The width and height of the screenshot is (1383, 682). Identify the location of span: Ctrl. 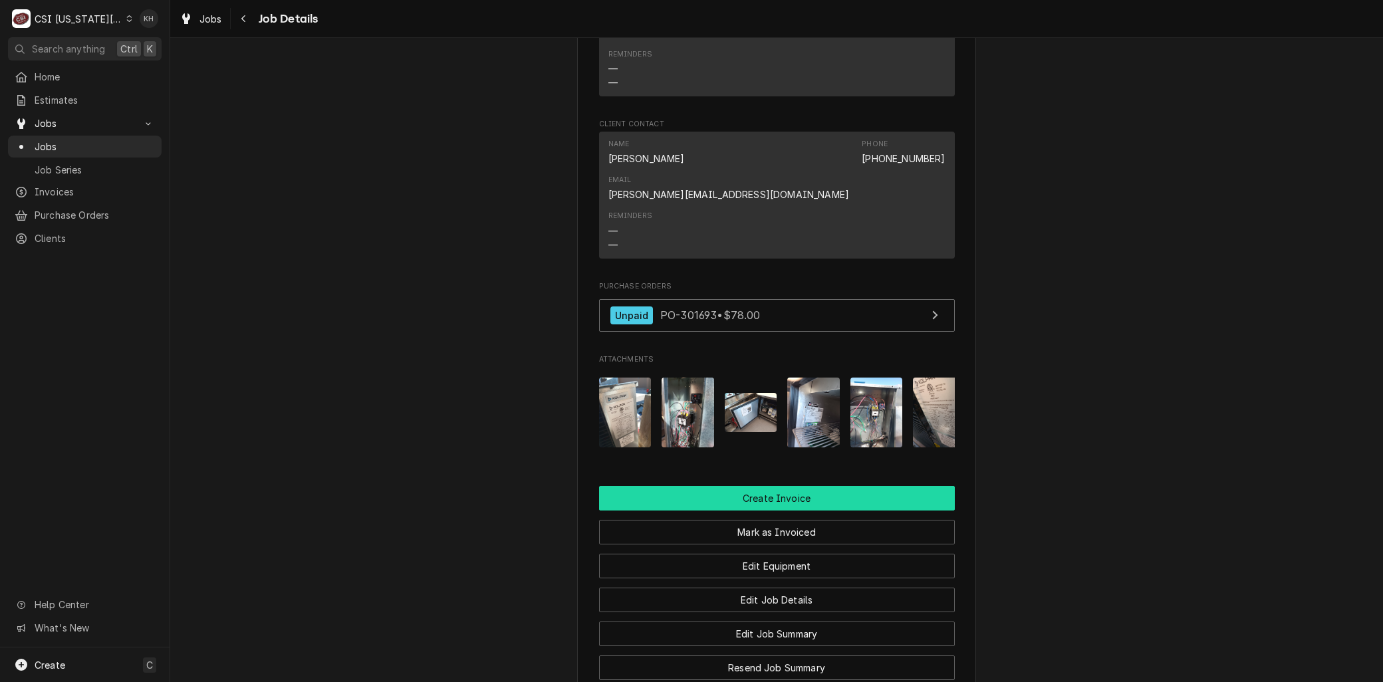
(129, 49).